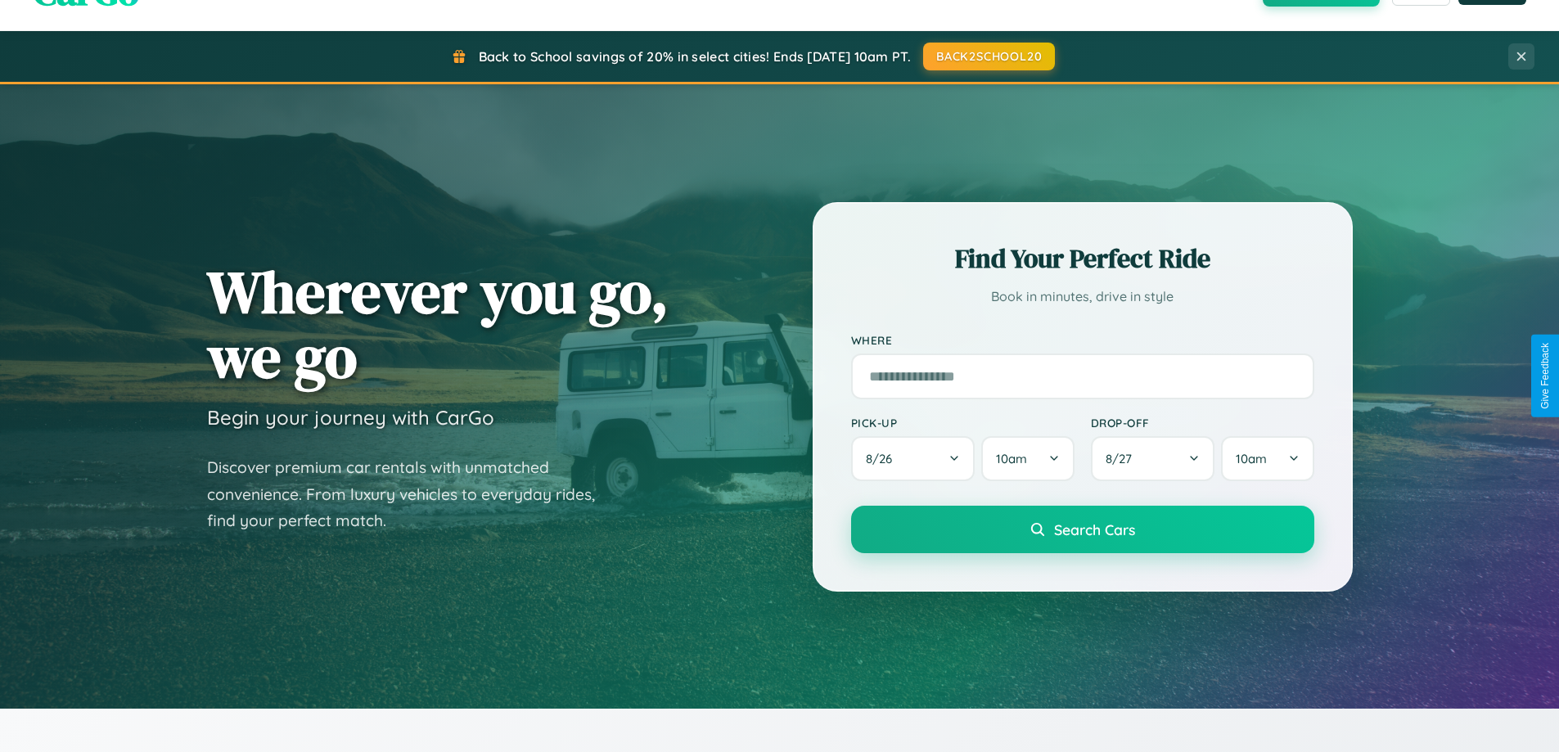 The width and height of the screenshot is (1559, 752). Describe the element at coordinates (438, 324) in the screenshot. I see `h1: Wherever you go, we go` at that location.